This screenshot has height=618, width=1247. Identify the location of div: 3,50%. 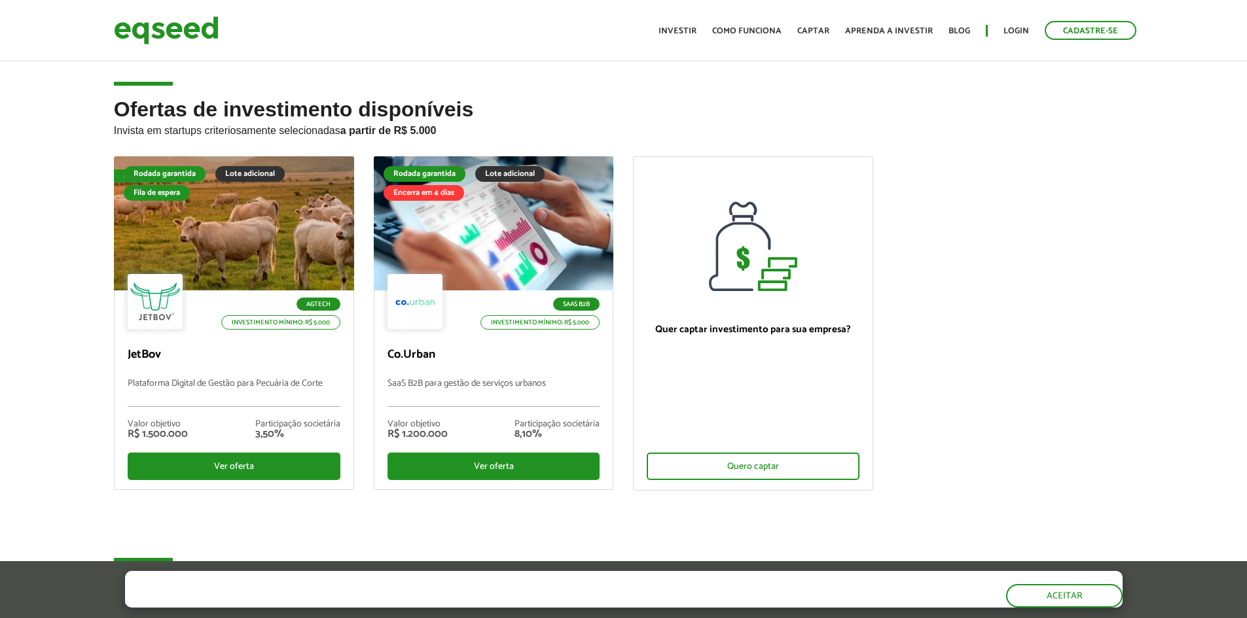
(298, 435).